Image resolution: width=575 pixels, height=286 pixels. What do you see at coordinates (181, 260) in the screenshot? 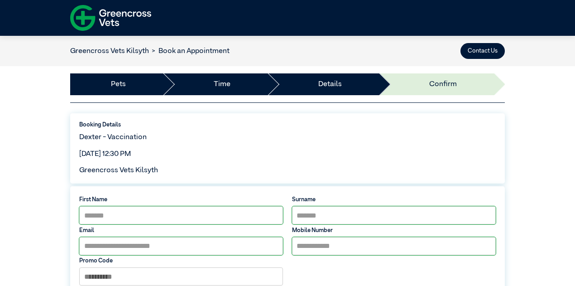
I see `label: Promo Code` at bounding box center [181, 260].